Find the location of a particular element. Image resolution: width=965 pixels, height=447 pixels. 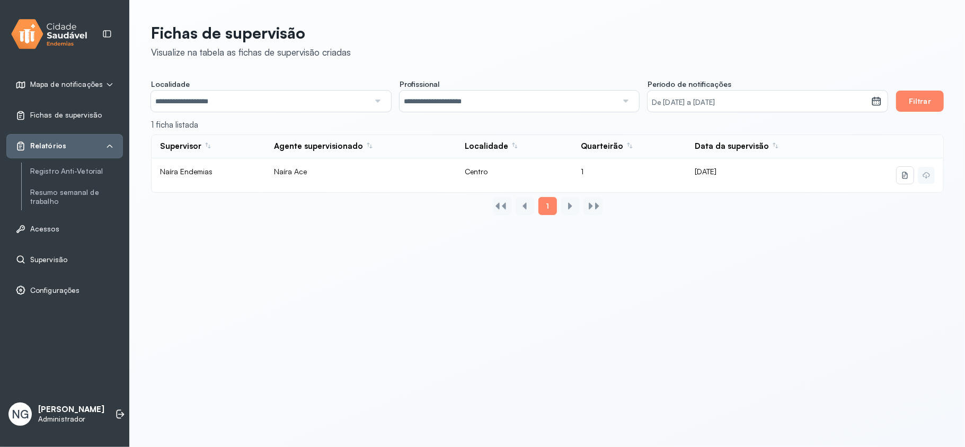

div: Data da supervisão is located at coordinates (736, 146).